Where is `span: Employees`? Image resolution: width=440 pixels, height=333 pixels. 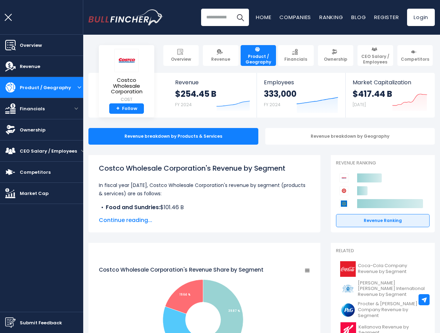 span: Employees is located at coordinates (301, 82).